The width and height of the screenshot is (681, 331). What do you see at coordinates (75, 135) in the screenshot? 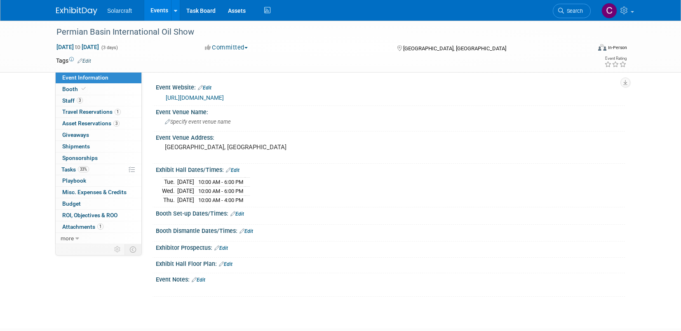
I see `span: Giveaways` at bounding box center [75, 135].